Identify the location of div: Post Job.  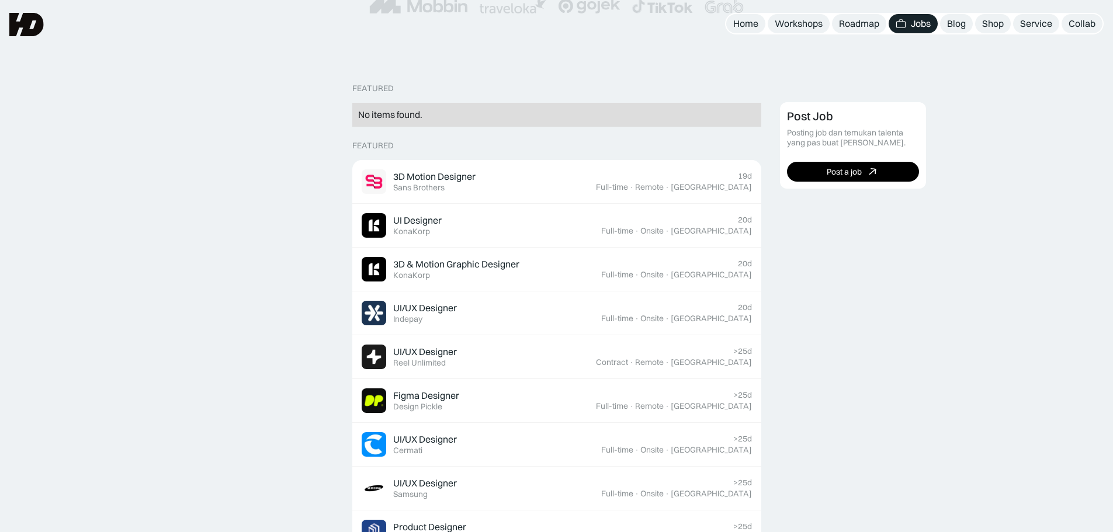
(810, 116).